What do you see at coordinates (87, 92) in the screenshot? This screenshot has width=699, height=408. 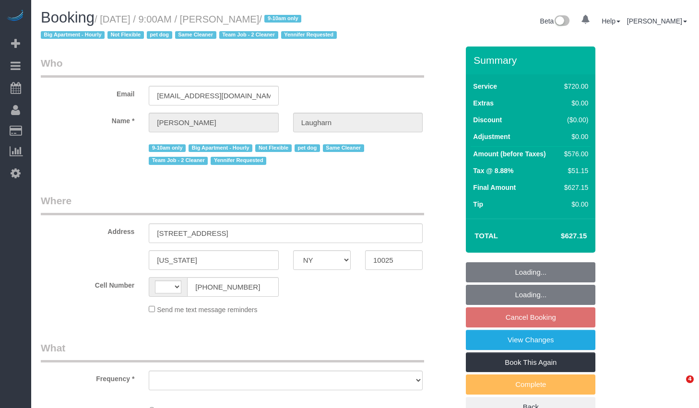 I see `label: Email` at bounding box center [87, 92].